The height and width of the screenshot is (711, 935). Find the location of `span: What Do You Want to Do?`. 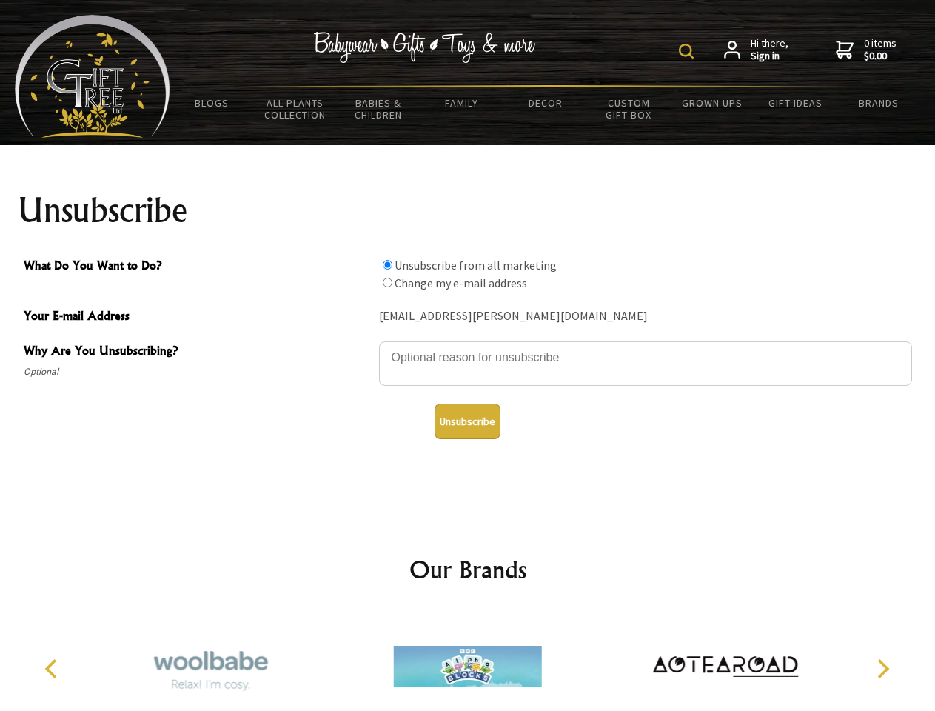

span: What Do You Want to Do? is located at coordinates (198, 266).